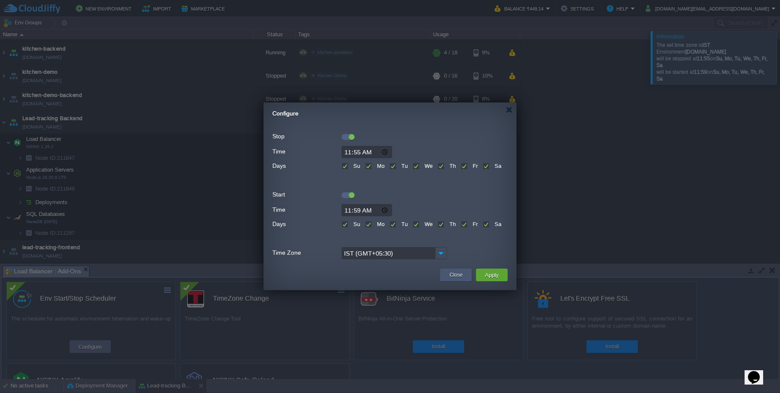  What do you see at coordinates (285, 113) in the screenshot?
I see `span: Configure` at bounding box center [285, 113].